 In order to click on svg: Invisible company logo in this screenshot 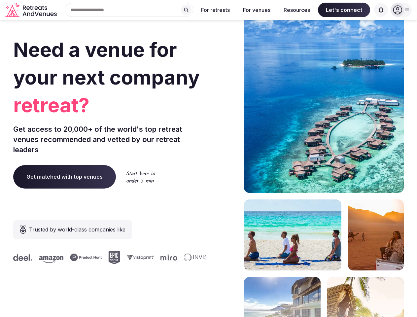, I will do `click(201, 257)`.